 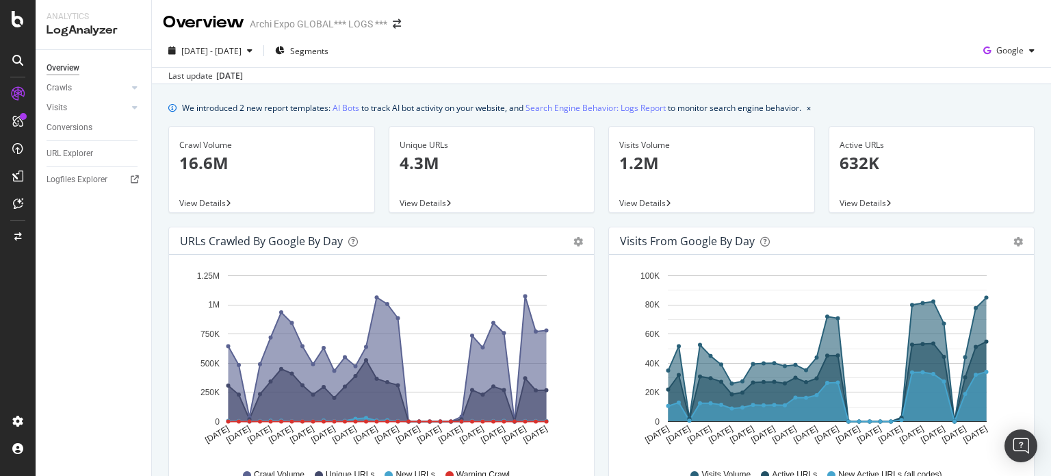 I want to click on a: Search Engine Behavior: Logs Report, so click(x=595, y=107).